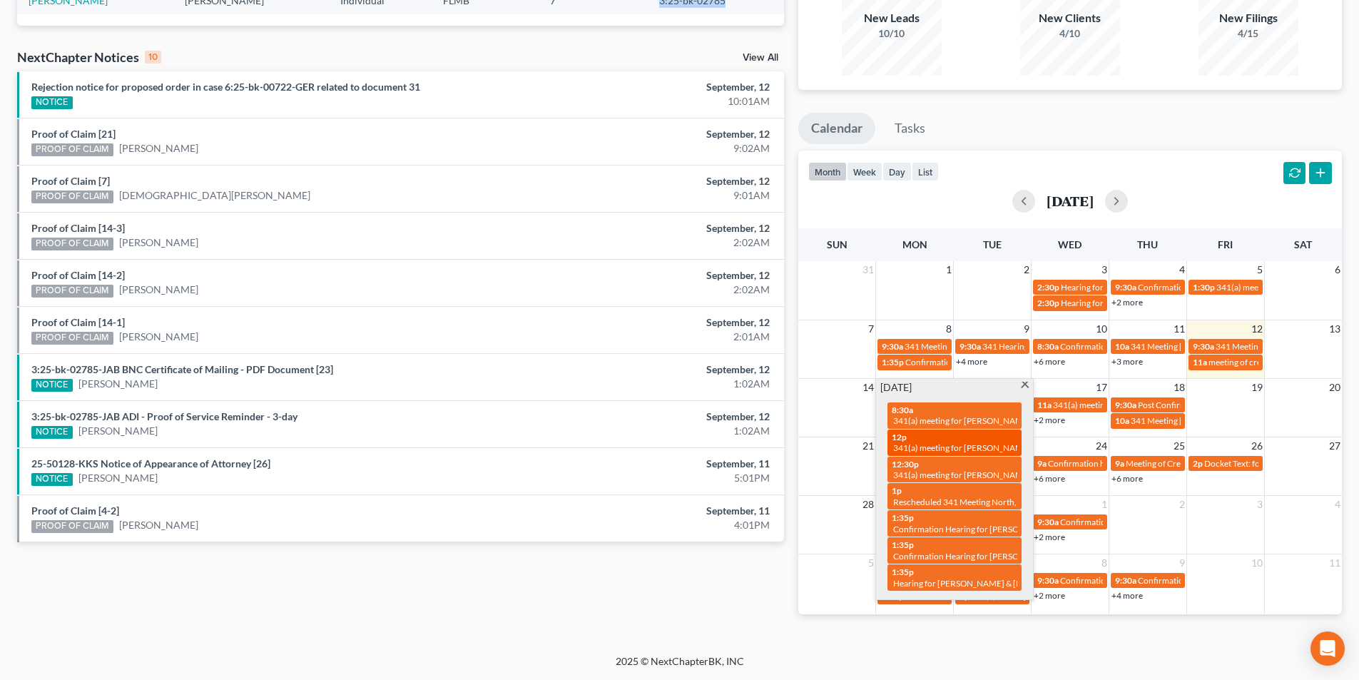 This screenshot has height=680, width=1359. What do you see at coordinates (949, 270) in the screenshot?
I see `span: 1` at bounding box center [949, 270].